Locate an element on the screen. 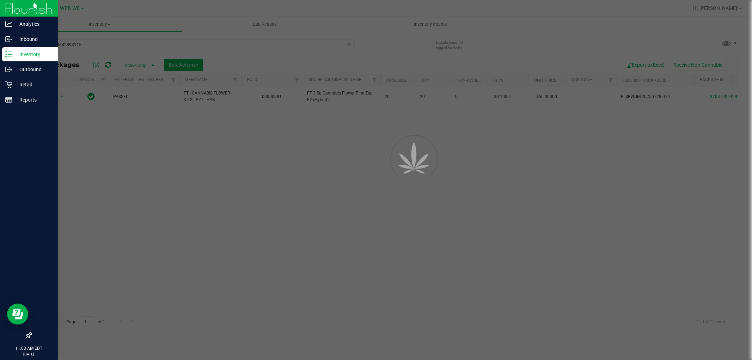  inline-svg: Outbound is located at coordinates (9, 69).